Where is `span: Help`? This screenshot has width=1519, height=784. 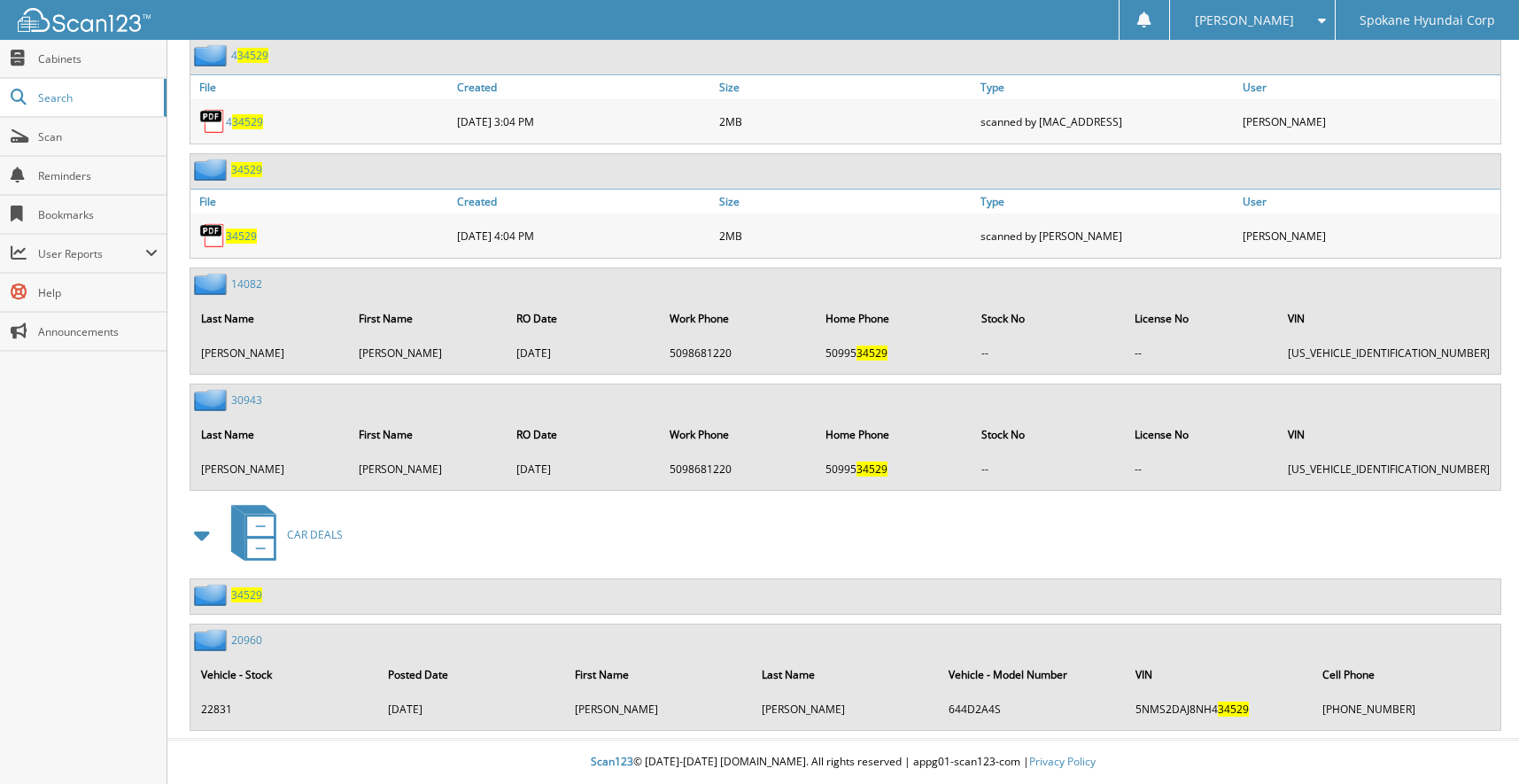
span: Help is located at coordinates (98, 293).